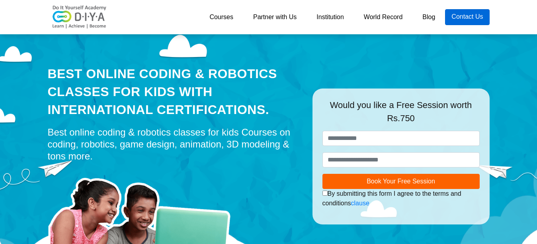 This screenshot has height=244, width=537. I want to click on div: Would you like a Free Session worth Rs.750, so click(401, 114).